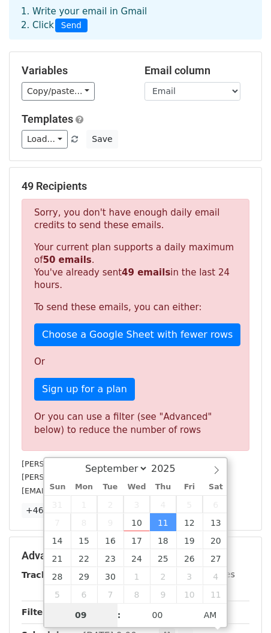  What do you see at coordinates (216, 558) in the screenshot?
I see `span: September 27, 2025` at bounding box center [216, 558].